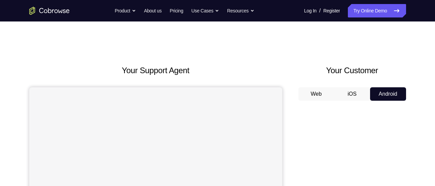 The height and width of the screenshot is (186, 435). What do you see at coordinates (153, 11) in the screenshot?
I see `a: About us` at bounding box center [153, 11].